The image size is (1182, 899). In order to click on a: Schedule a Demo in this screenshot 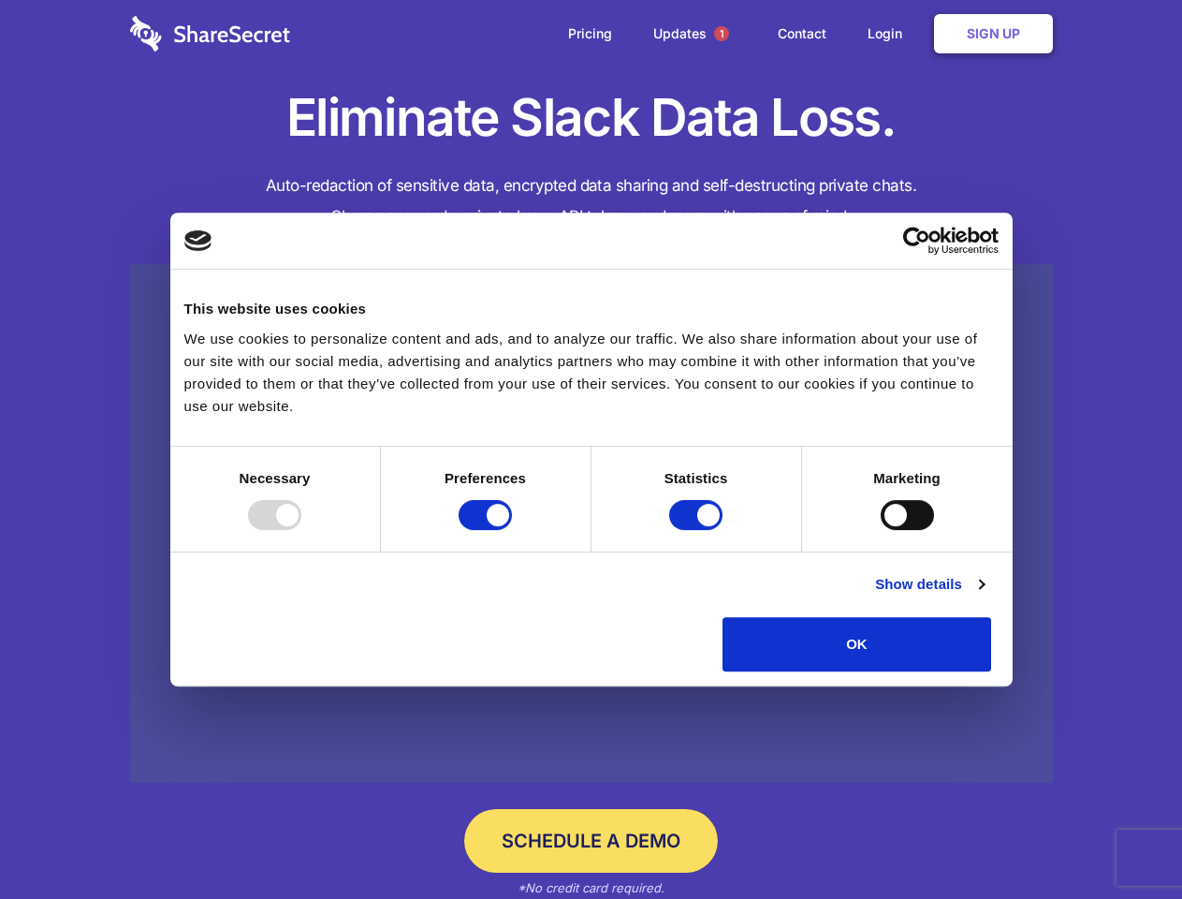, I will do `click(591, 841)`.